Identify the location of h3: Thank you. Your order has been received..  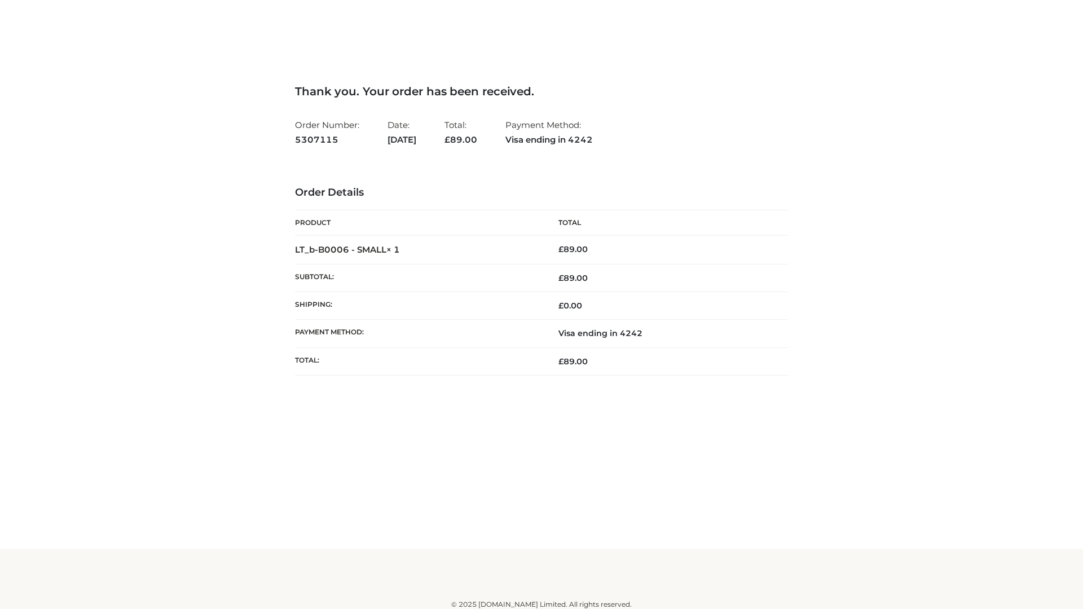
(541, 91).